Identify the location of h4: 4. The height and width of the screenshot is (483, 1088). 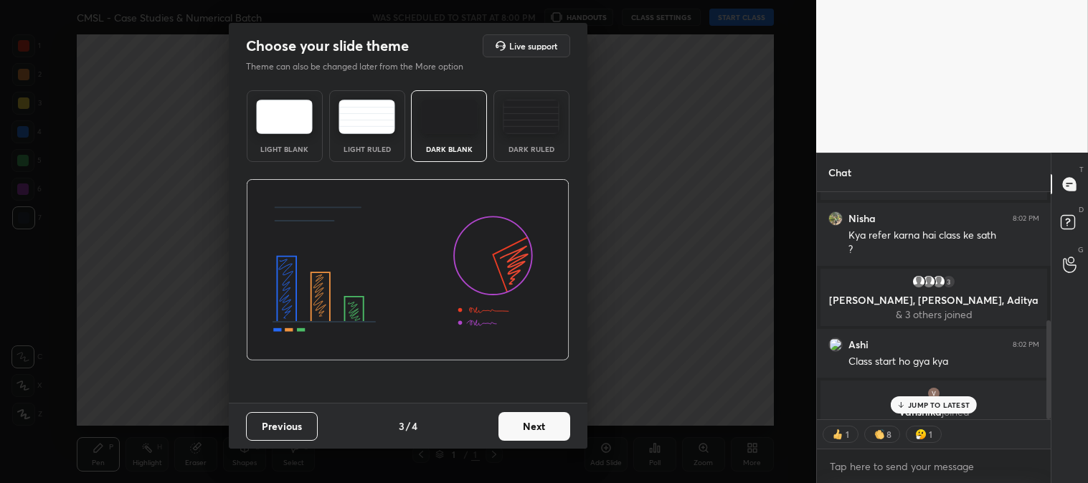
(415, 426).